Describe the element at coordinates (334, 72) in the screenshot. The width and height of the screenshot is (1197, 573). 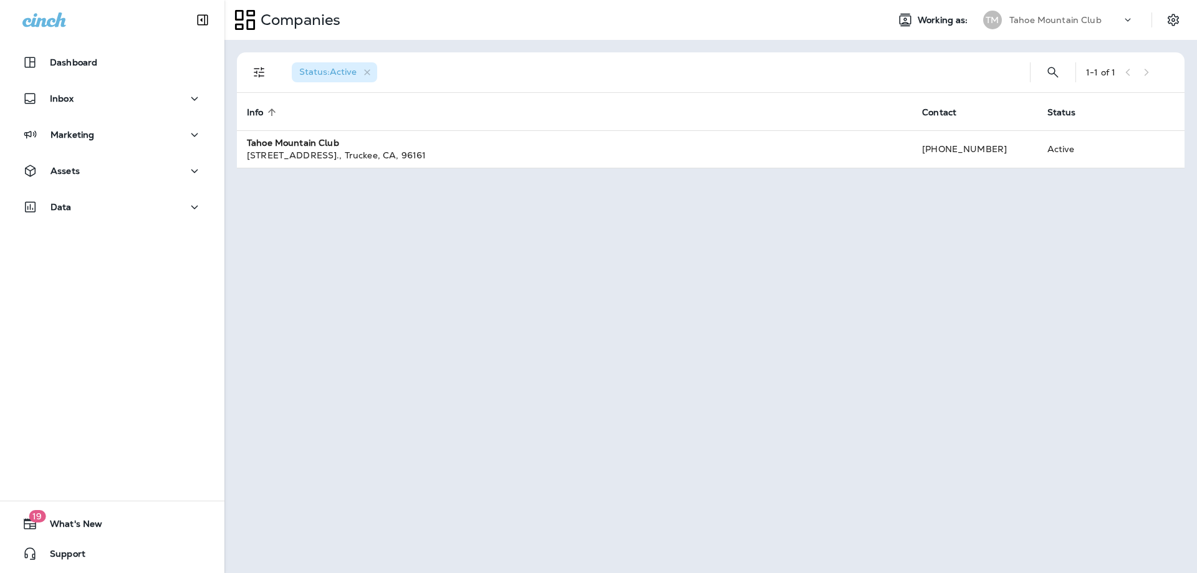
I see `div: Status:Active` at that location.